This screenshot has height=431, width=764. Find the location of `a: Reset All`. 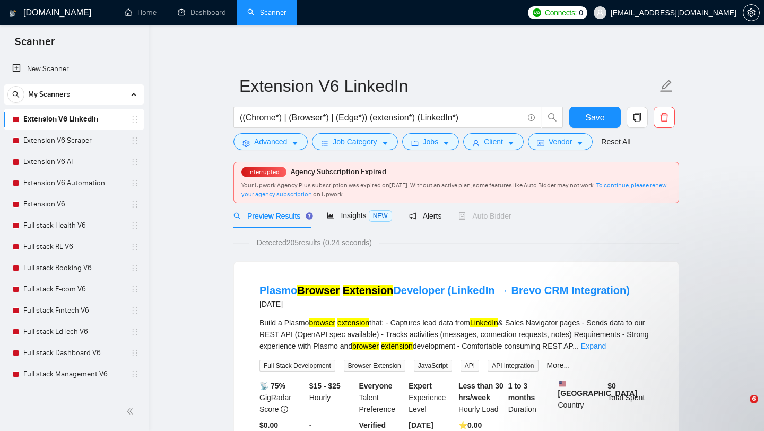

a: Reset All is located at coordinates (616, 142).